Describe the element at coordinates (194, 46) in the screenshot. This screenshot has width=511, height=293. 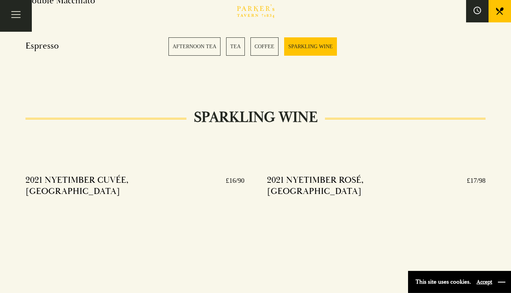
I see `a: 1 / 4` at that location.